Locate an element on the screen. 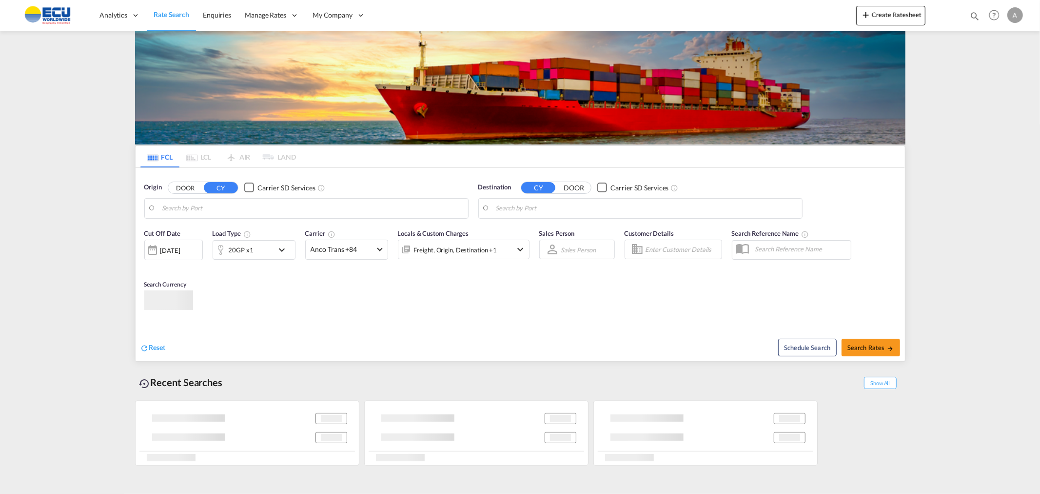  span: Search Rates is located at coordinates (871, 347).